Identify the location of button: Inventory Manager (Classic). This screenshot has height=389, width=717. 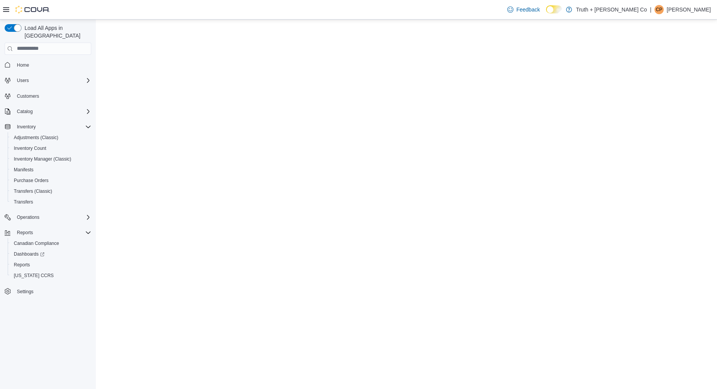
(51, 159).